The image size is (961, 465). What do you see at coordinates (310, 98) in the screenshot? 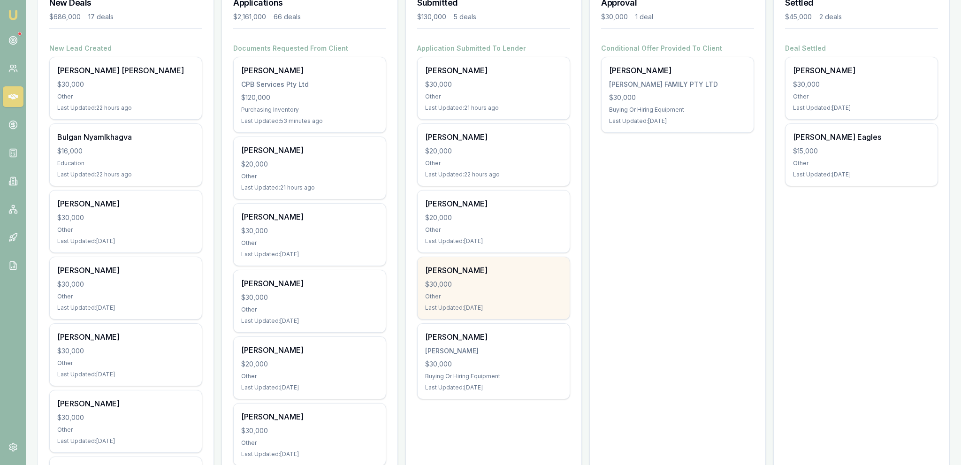
I see `div: $120,000` at bounding box center [310, 98].